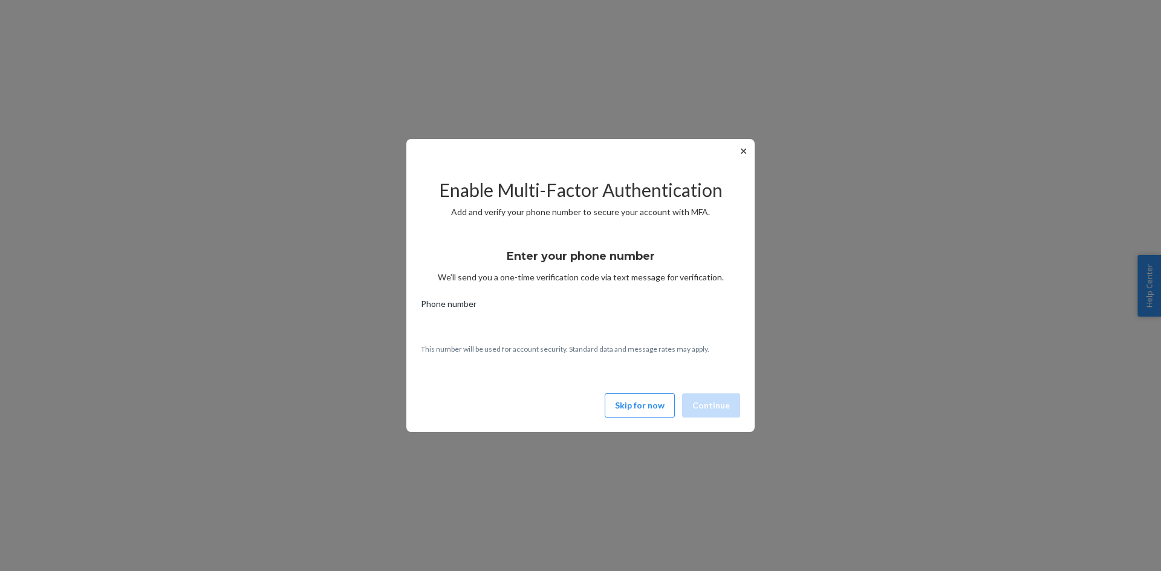 This screenshot has height=571, width=1161. I want to click on h2: Enable Multi-Factor Authentication, so click(580, 190).